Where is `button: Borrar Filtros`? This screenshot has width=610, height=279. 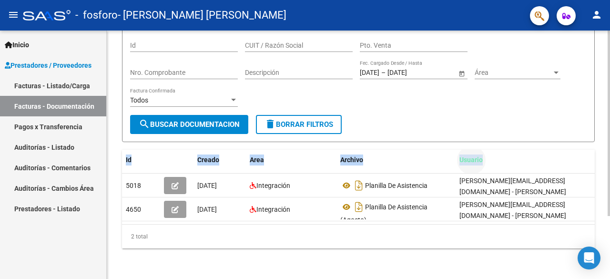 button: Borrar Filtros is located at coordinates (299, 124).